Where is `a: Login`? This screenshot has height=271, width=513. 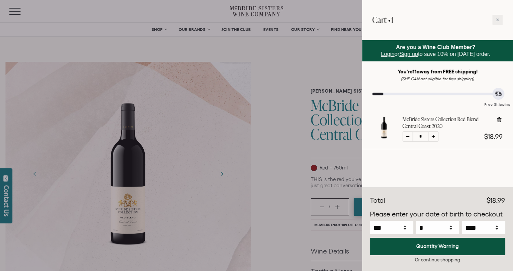
a: Login is located at coordinates (388, 54).